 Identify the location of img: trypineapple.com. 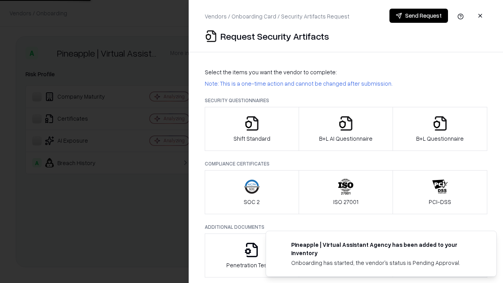
(280, 245).